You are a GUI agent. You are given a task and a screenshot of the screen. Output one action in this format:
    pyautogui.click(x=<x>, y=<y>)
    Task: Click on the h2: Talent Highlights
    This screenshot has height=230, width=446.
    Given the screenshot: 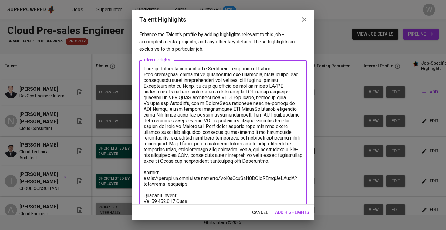 What is the action you would take?
    pyautogui.click(x=223, y=19)
    